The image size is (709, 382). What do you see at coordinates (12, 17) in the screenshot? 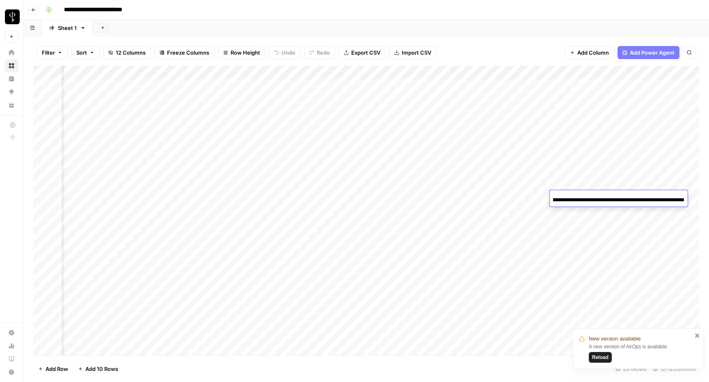
I see `img: LP Production Workloads Logo` at bounding box center [12, 17].